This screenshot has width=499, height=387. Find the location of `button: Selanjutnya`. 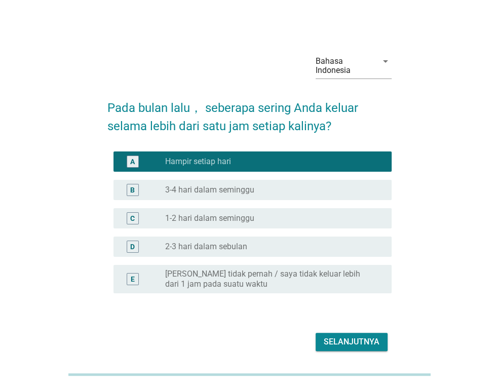

button: Selanjutnya is located at coordinates (352, 342).